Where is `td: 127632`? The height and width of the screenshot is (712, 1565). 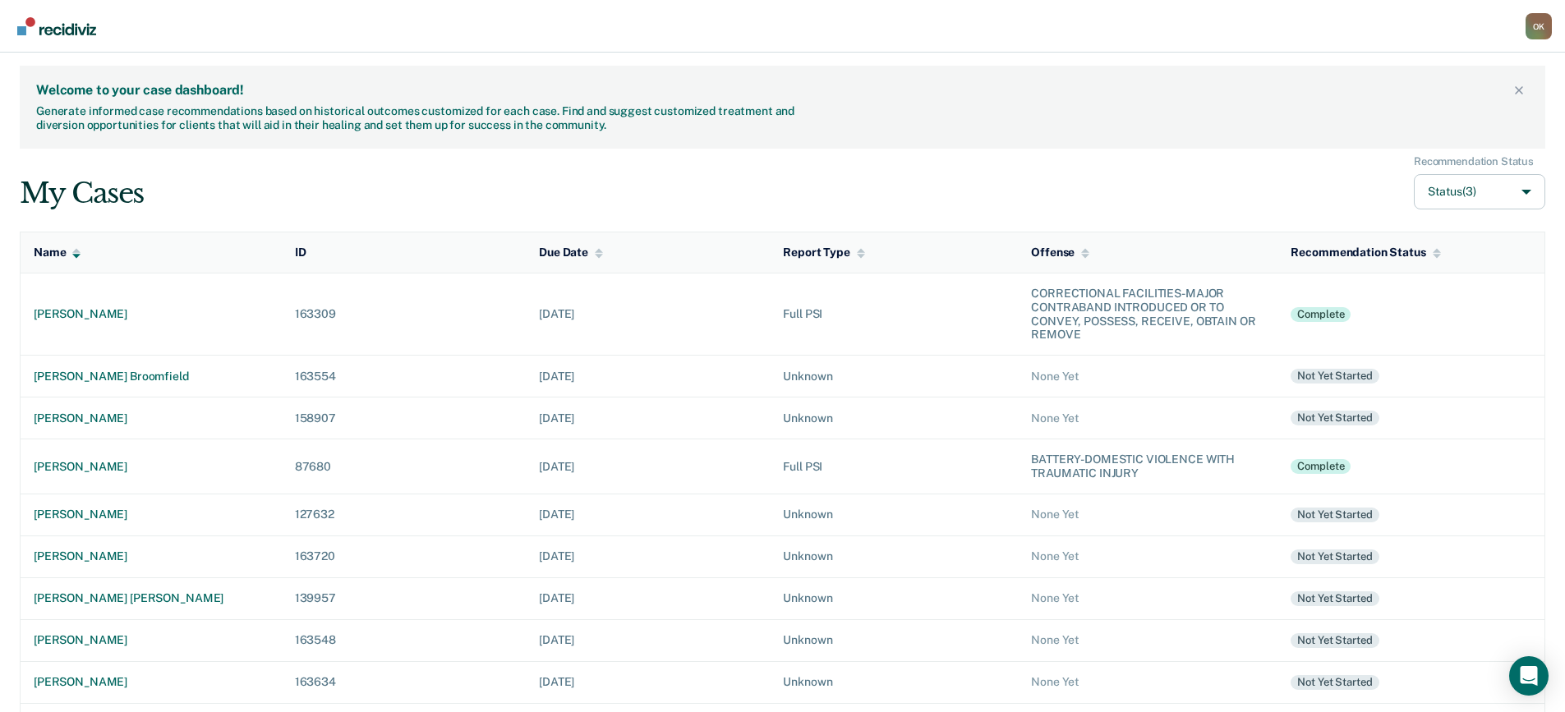 td: 127632 is located at coordinates (403, 514).